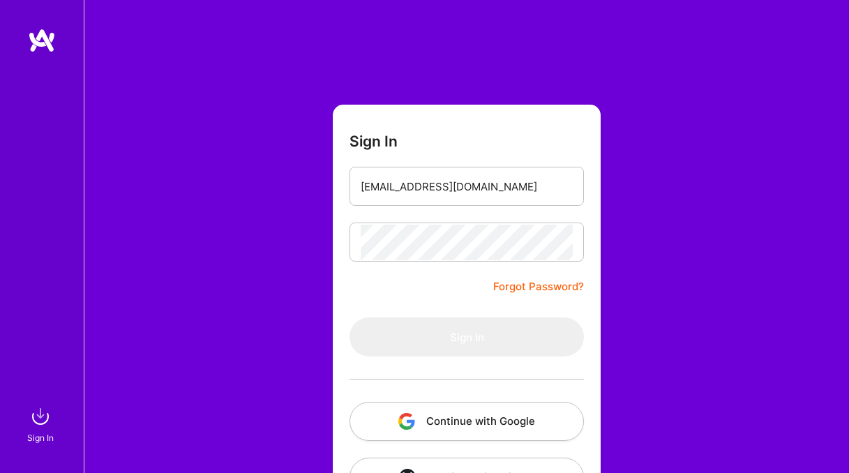 This screenshot has width=849, height=473. What do you see at coordinates (42, 423) in the screenshot?
I see `a: sign inSign In` at bounding box center [42, 423].